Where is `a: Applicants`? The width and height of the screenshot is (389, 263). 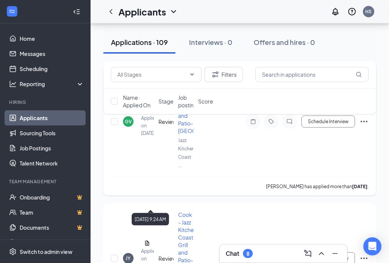
a: Applicants is located at coordinates (52, 118).